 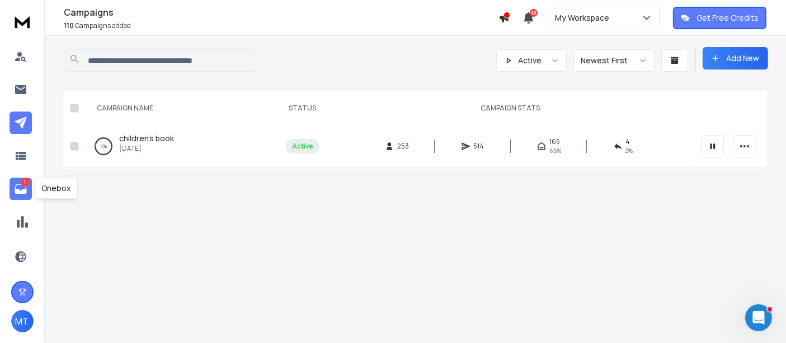 I want to click on div: Active, so click(x=303, y=146).